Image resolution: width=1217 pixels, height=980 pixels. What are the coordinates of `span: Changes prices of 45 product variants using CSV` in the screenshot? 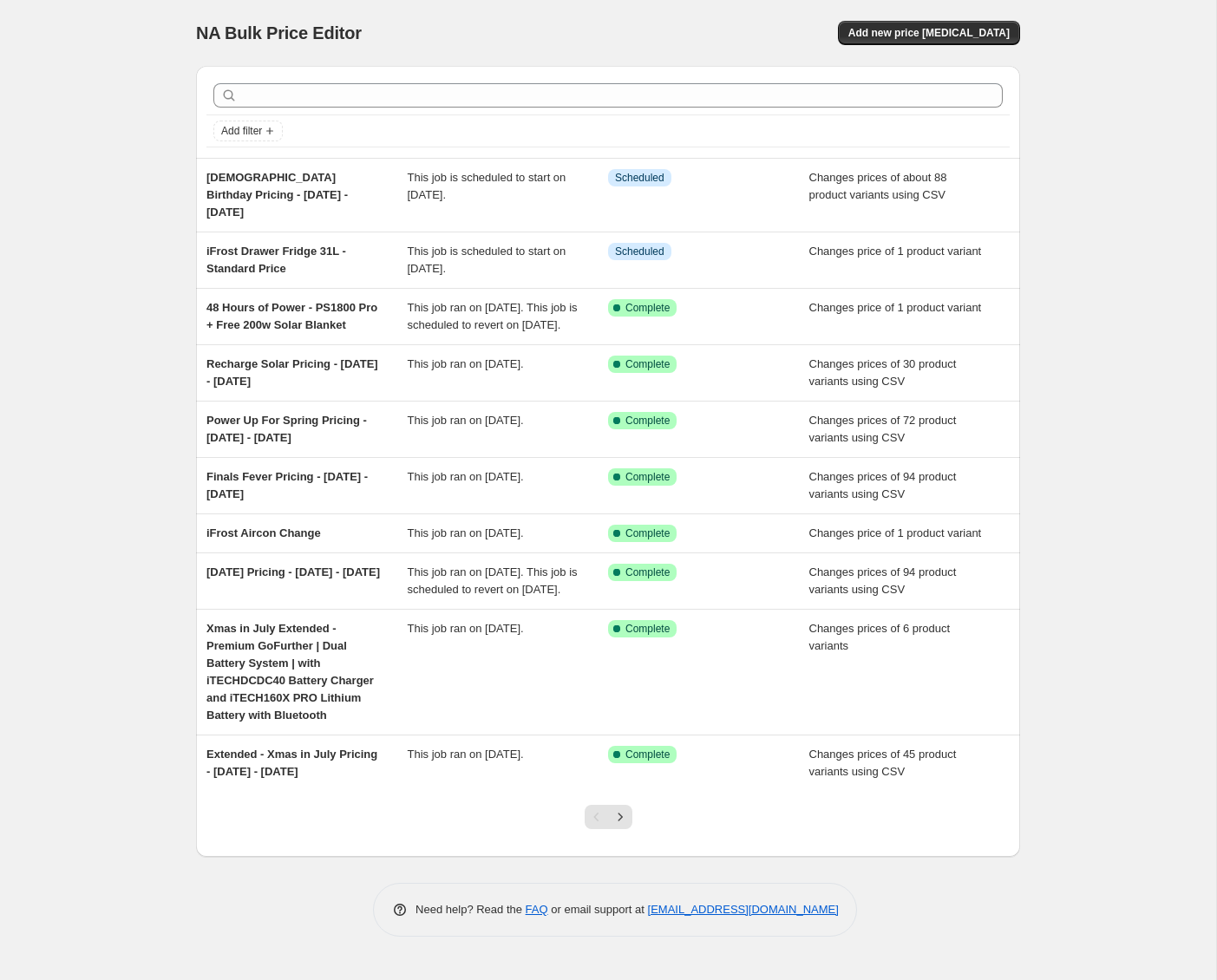 It's located at (883, 762).